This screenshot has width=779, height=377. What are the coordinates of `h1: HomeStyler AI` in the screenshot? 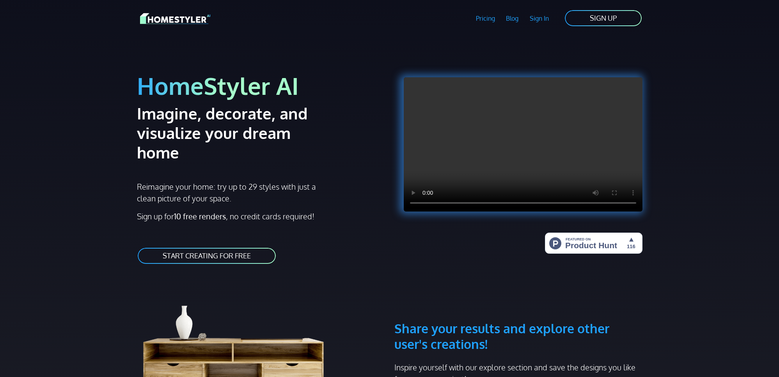 It's located at (261, 85).